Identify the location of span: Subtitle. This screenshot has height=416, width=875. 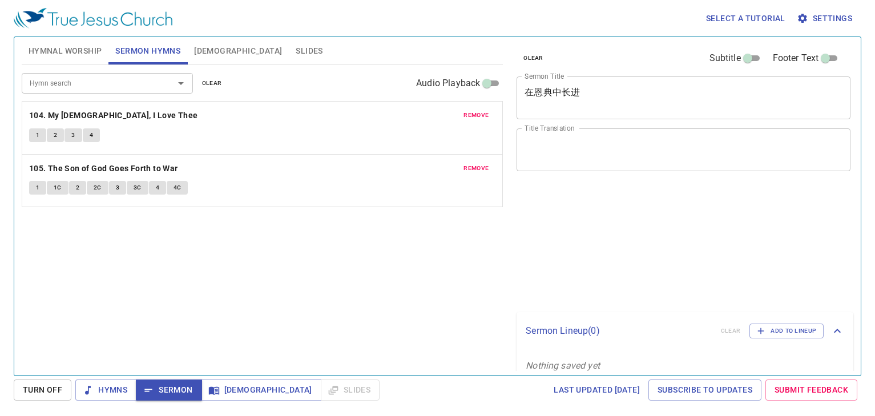
(725, 58).